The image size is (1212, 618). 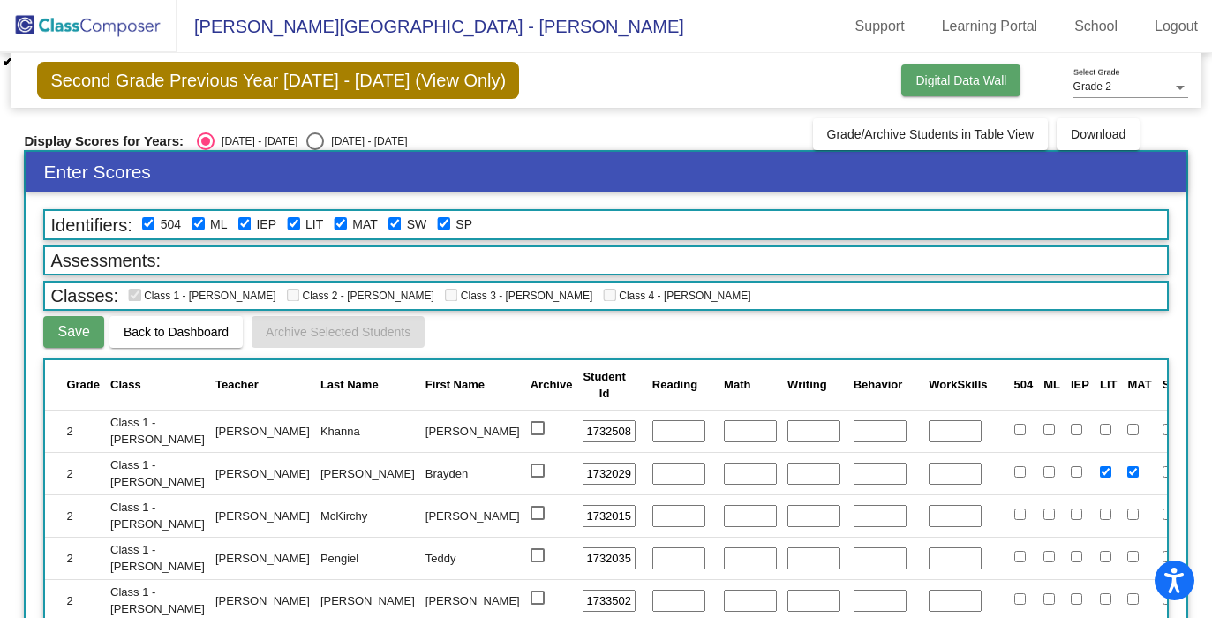 I want to click on span: LIT, so click(x=1109, y=384).